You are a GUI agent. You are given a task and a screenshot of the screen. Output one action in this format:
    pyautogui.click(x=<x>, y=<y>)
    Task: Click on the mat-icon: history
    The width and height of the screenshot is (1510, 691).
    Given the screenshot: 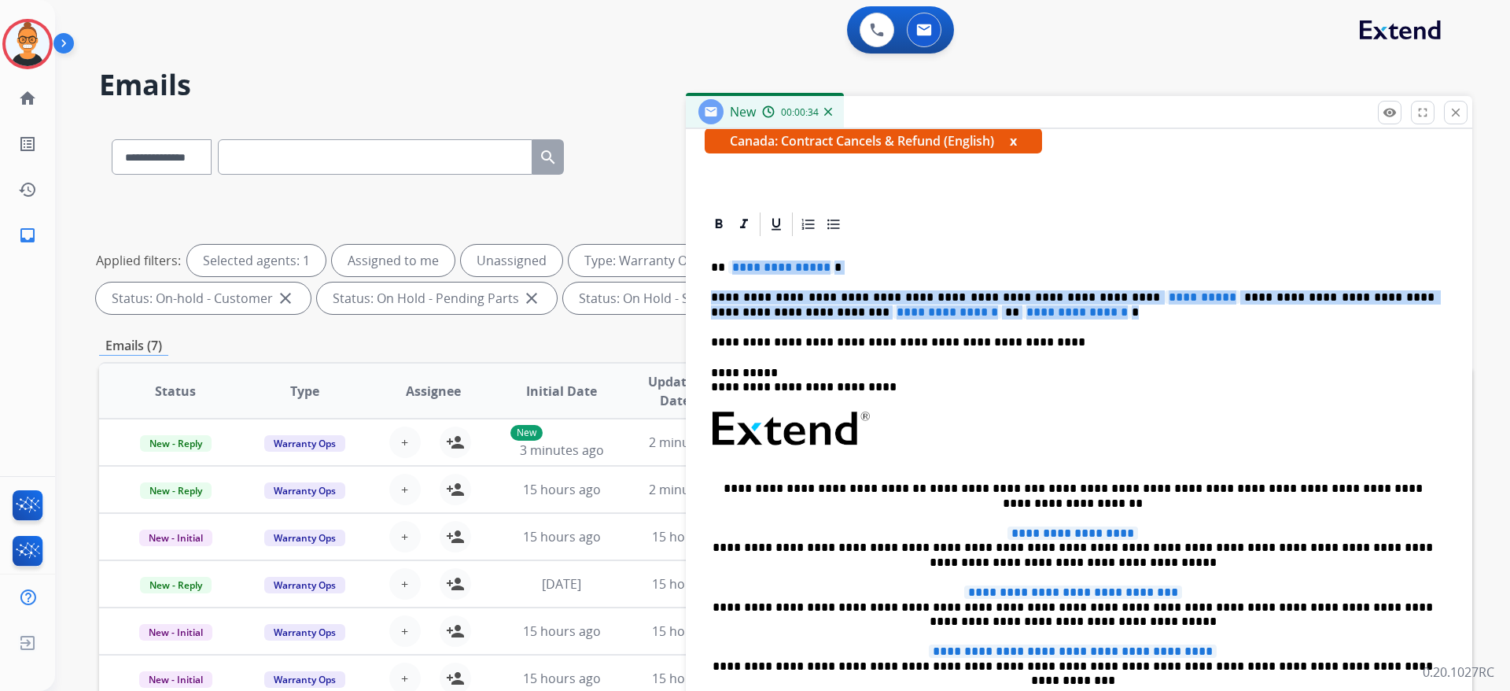 What is the action you would take?
    pyautogui.click(x=28, y=190)
    